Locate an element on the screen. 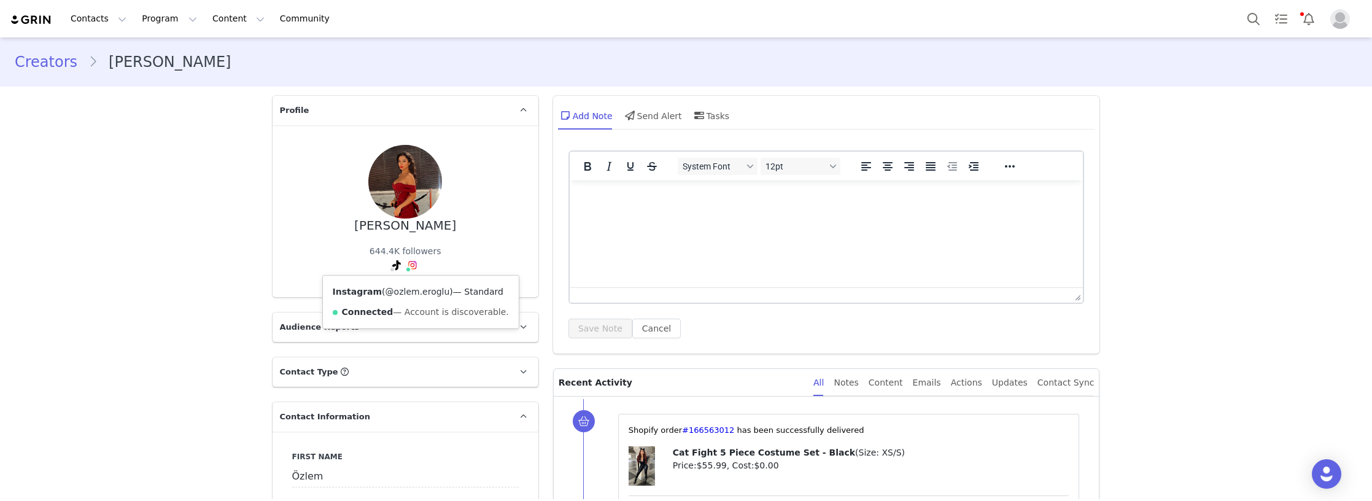 This screenshot has width=1372, height=501. button: Italic is located at coordinates (609, 166).